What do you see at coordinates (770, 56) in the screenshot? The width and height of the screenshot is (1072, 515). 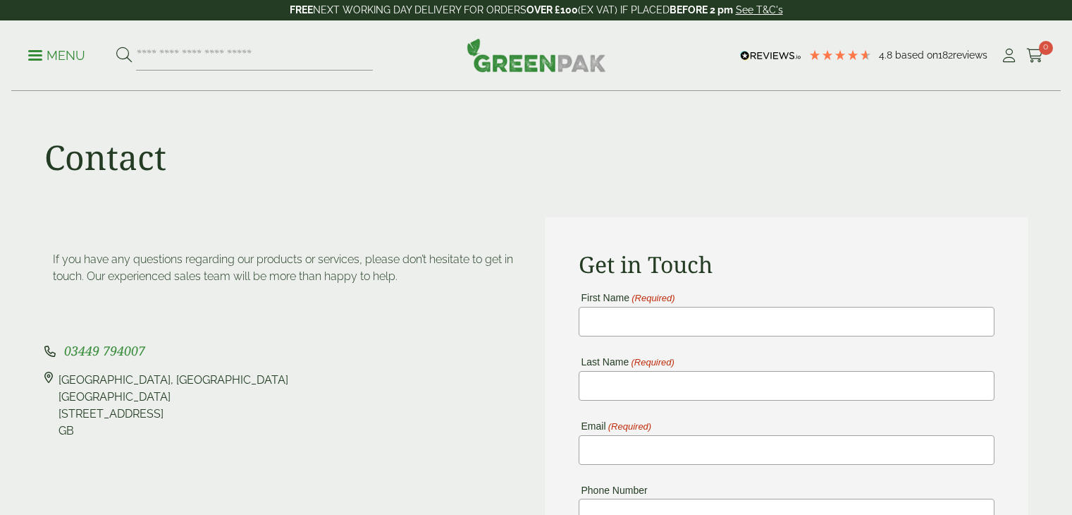 I see `img: REVIEWS.io` at bounding box center [770, 56].